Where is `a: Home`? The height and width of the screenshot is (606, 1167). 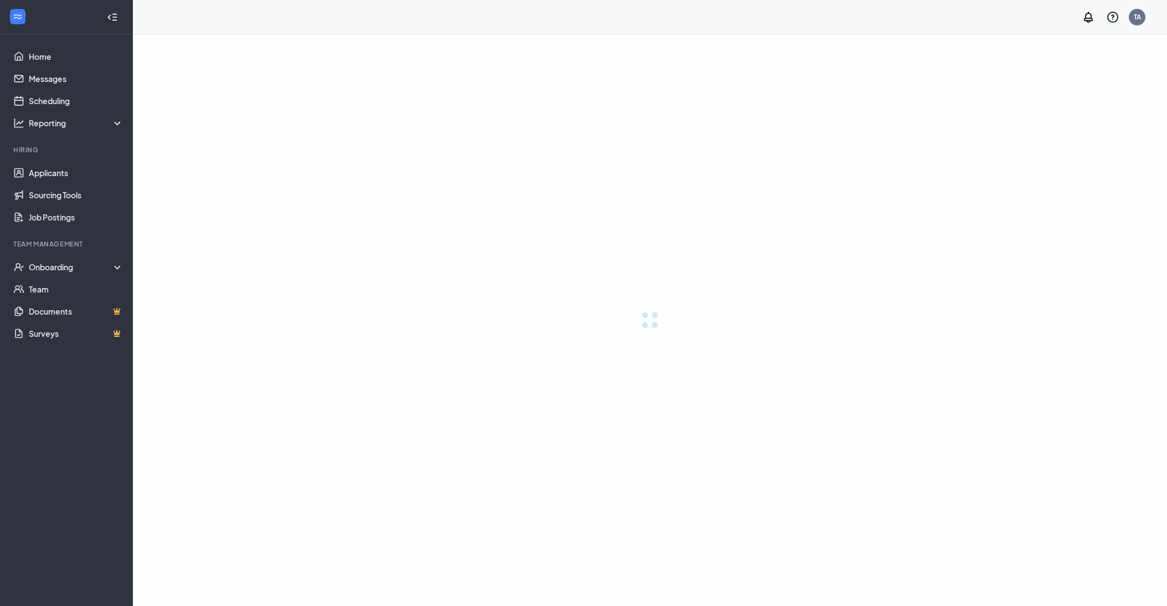 a: Home is located at coordinates (76, 56).